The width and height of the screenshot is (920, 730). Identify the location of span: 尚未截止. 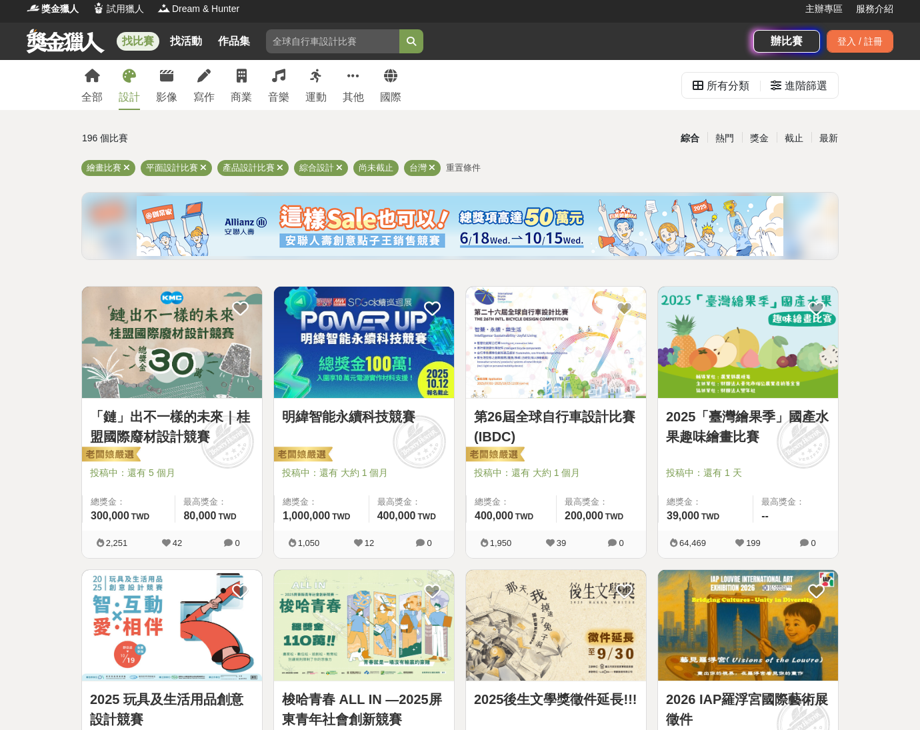
(376, 167).